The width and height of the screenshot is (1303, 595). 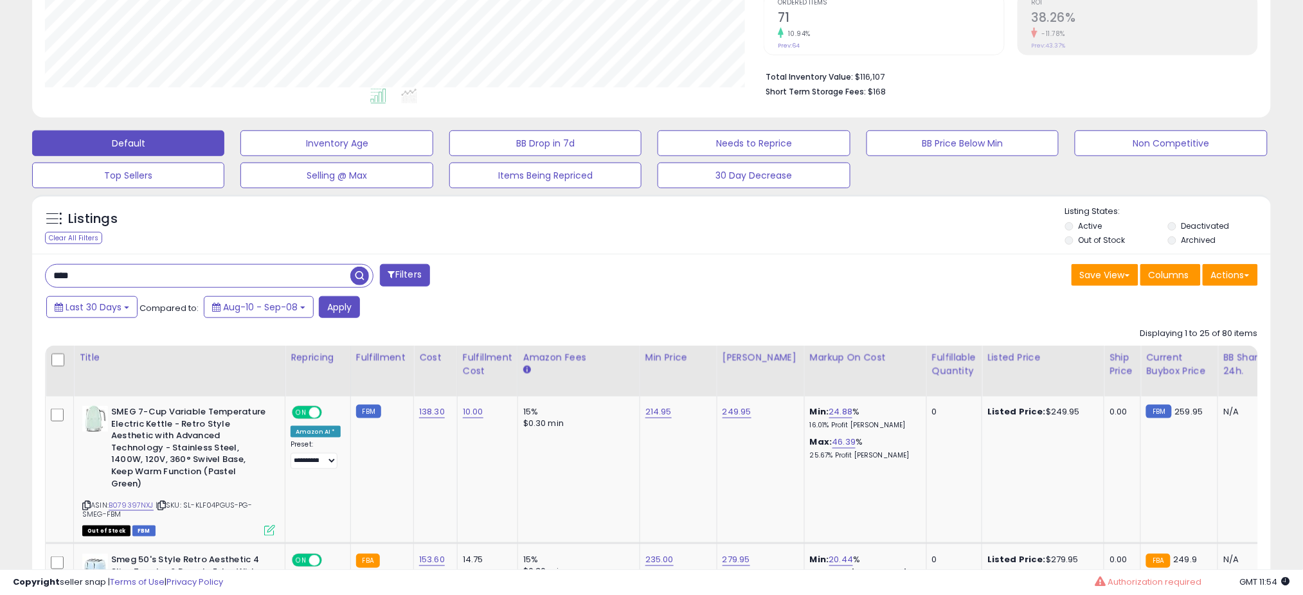 I want to click on a: Privacy Policy, so click(x=195, y=582).